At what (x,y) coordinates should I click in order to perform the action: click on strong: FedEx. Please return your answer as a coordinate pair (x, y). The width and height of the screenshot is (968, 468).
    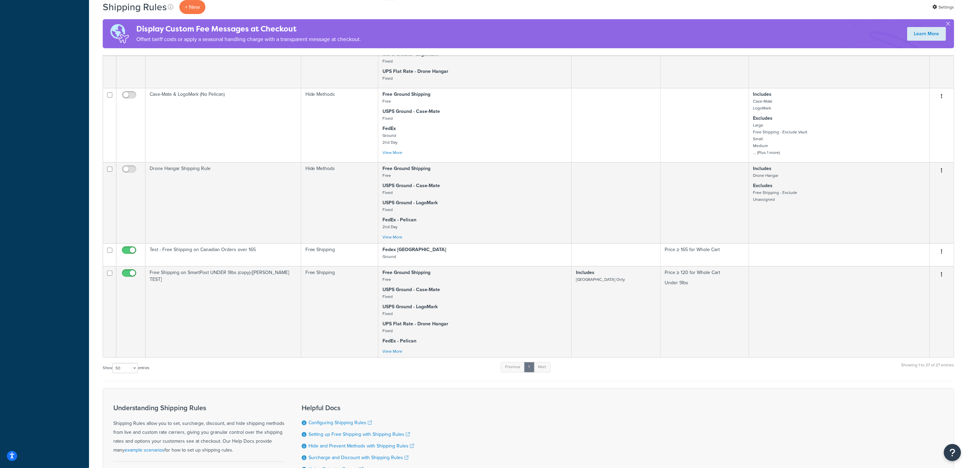
    Looking at the image, I should click on (389, 128).